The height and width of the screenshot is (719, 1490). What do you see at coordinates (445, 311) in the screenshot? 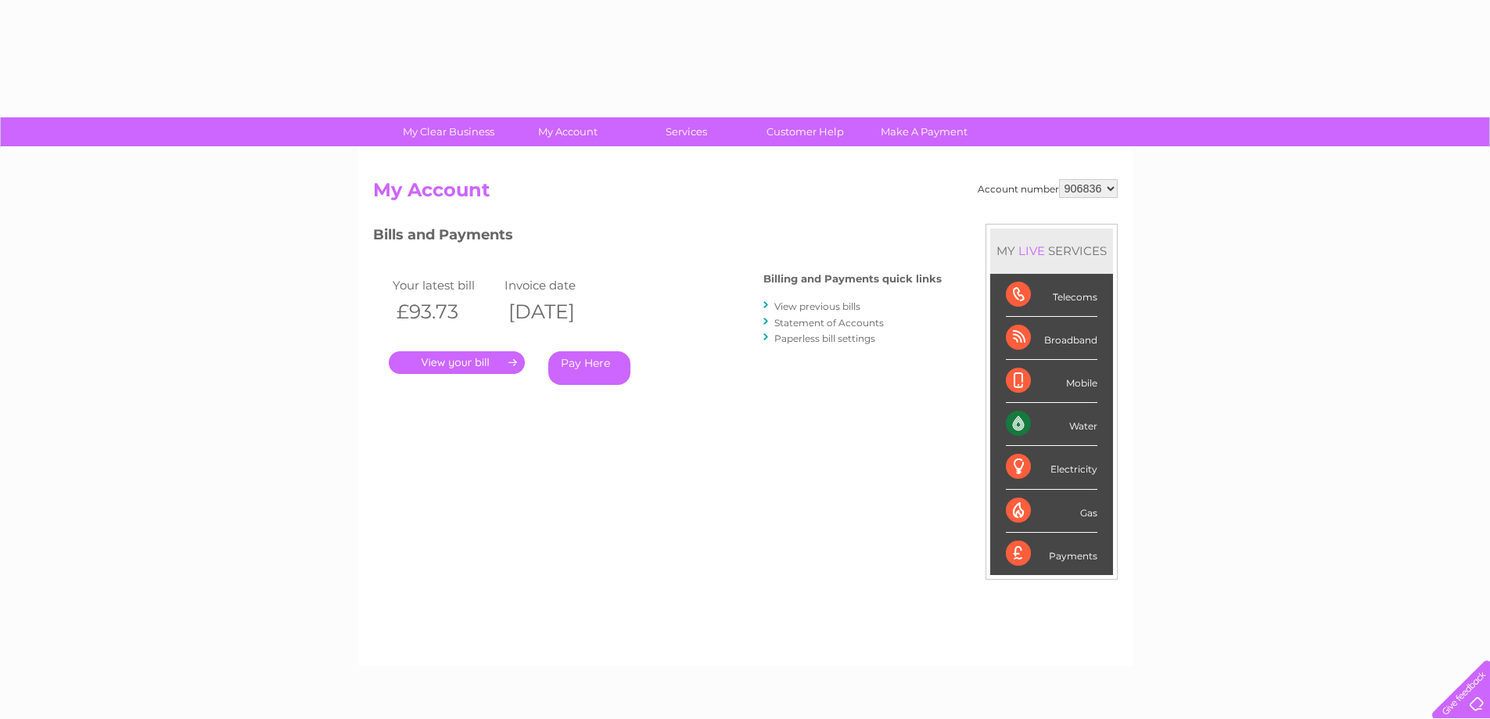
I see `th: £93.73` at bounding box center [445, 311].